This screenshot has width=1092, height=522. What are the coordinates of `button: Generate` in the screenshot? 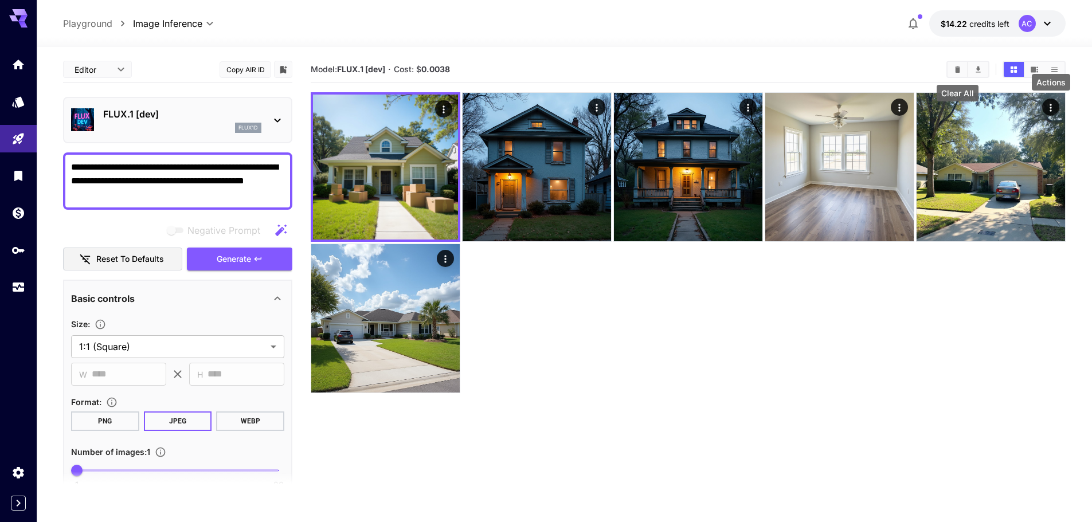 It's located at (240, 259).